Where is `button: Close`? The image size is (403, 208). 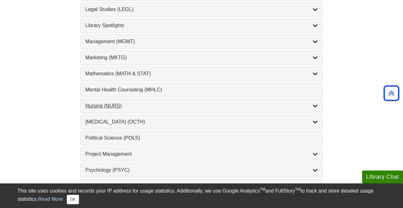
button: Close is located at coordinates (73, 199).